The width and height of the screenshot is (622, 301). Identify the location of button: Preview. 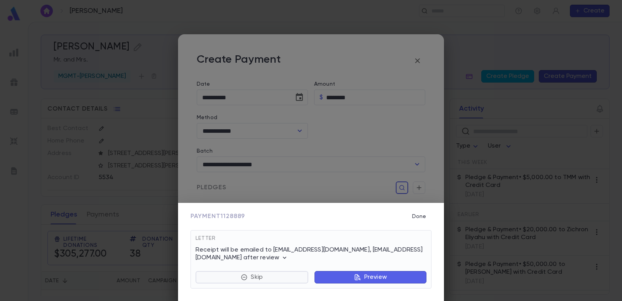
(371, 277).